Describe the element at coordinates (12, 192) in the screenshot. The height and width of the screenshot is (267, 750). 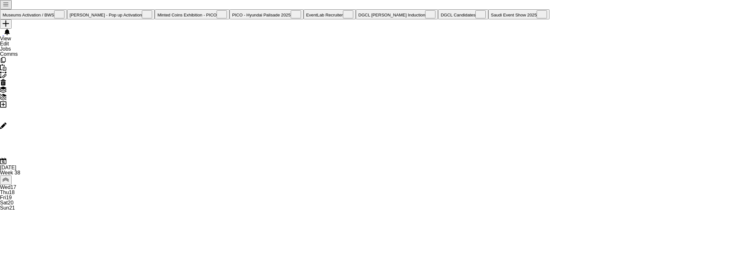
I see `span: 18` at that location.